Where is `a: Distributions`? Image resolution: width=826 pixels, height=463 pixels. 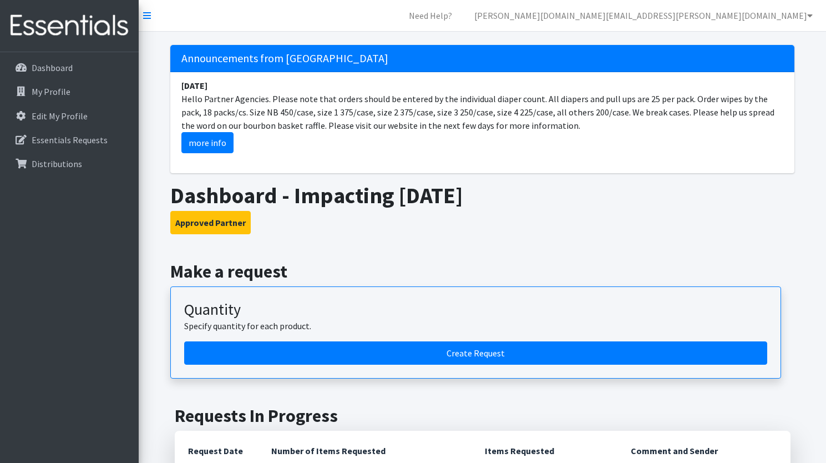
a: Distributions is located at coordinates (69, 164).